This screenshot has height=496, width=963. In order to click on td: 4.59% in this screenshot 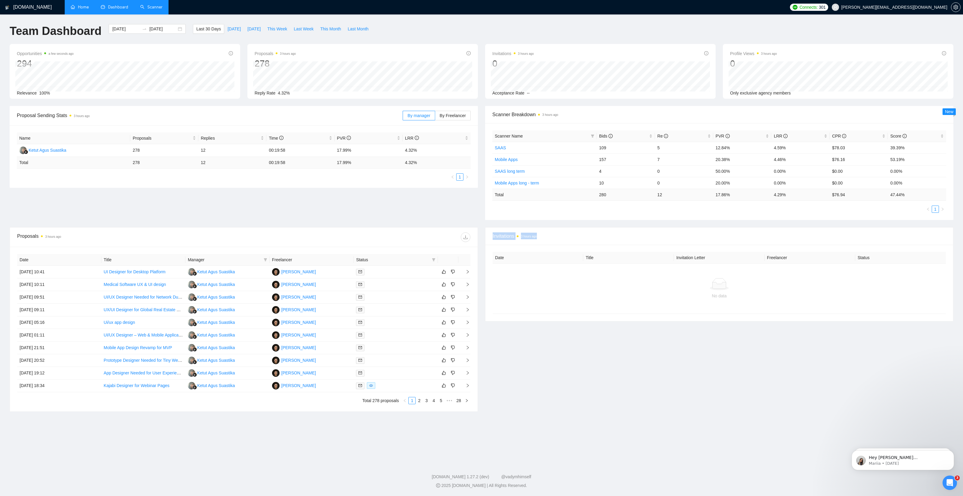, I will do `click(800, 147)`.